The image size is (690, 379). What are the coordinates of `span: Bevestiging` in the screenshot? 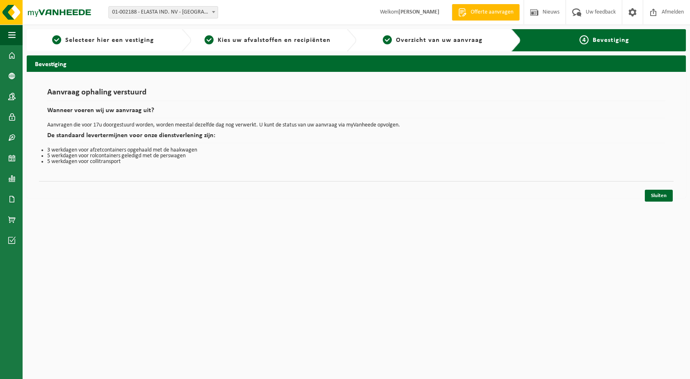 It's located at (611, 40).